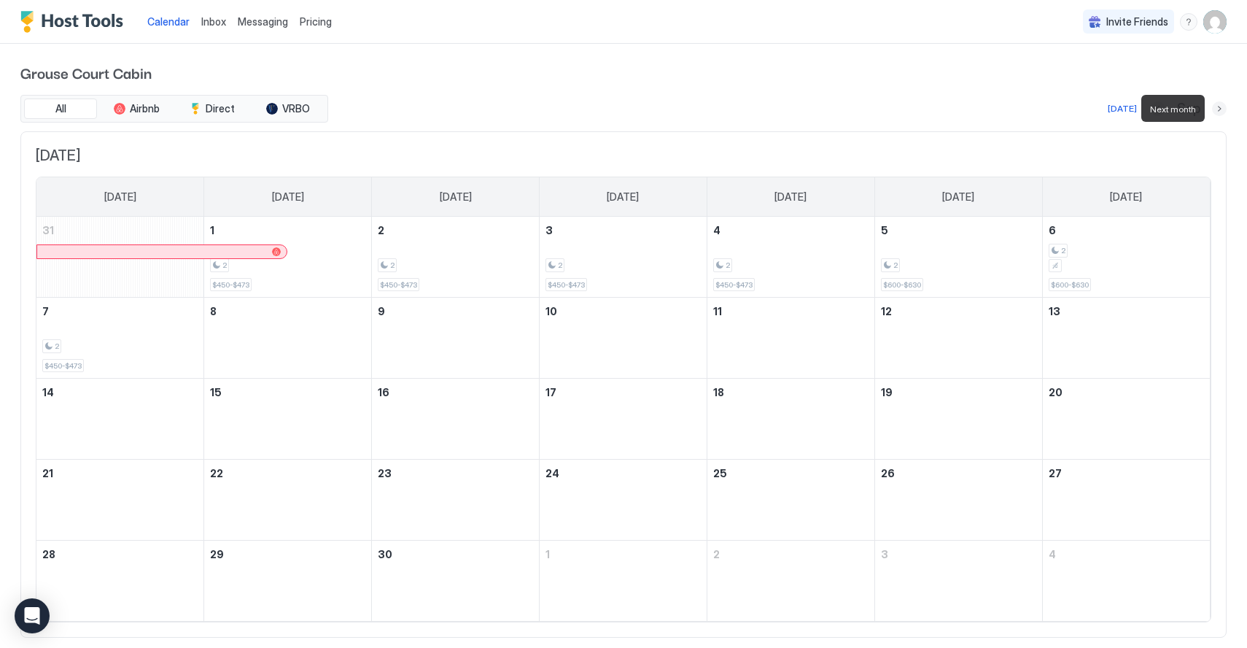 The width and height of the screenshot is (1247, 648). Describe the element at coordinates (958, 257) in the screenshot. I see `td: September 5, 2025` at that location.